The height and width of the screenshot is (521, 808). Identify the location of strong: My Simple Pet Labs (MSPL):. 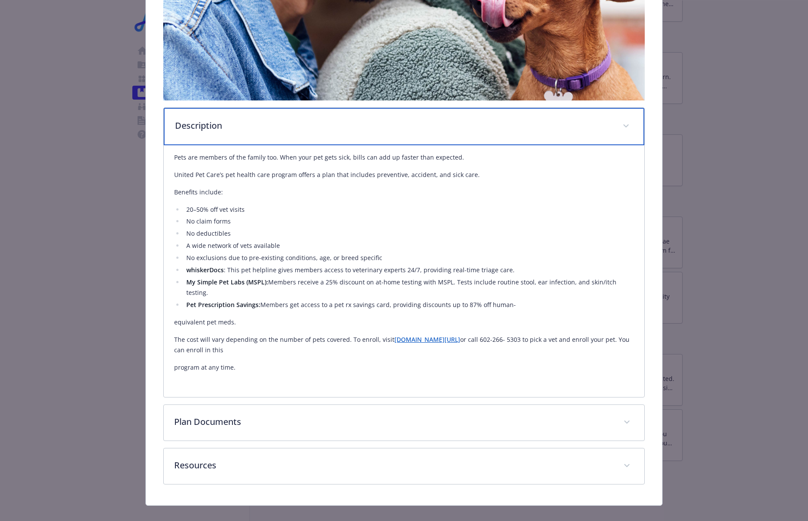
(227, 282).